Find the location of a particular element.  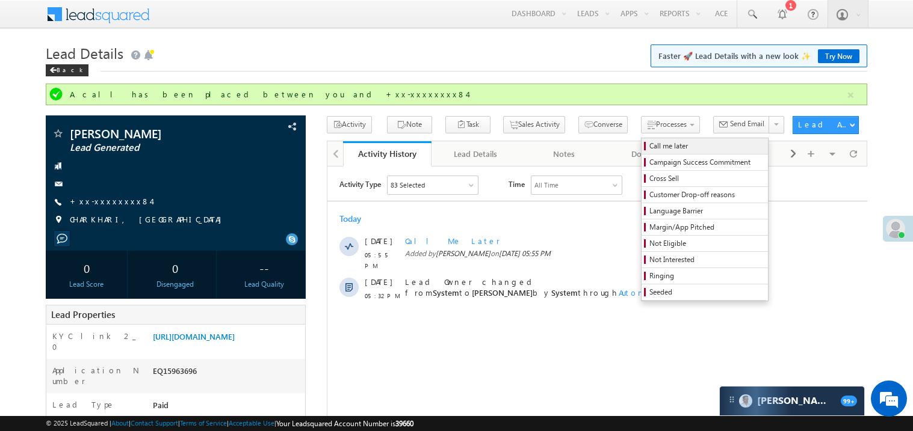

span: Lead Owner changed from to by through . is located at coordinates (215, 120).